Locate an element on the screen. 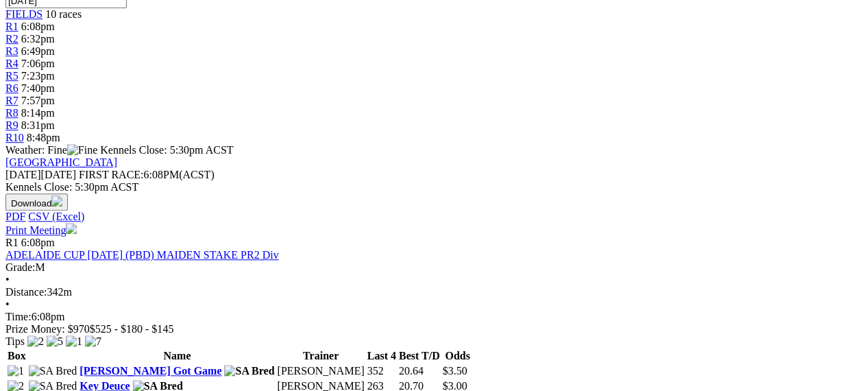 The image size is (867, 391). span: 6:08PM(ACST) is located at coordinates (147, 174).